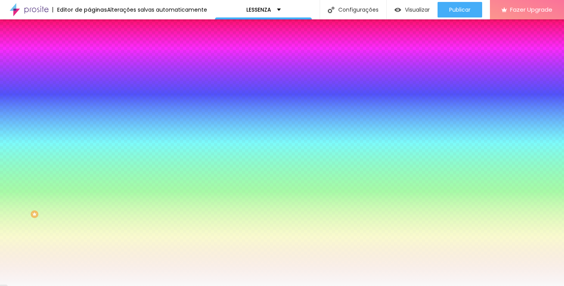 Image resolution: width=564 pixels, height=286 pixels. I want to click on span: Publicar, so click(460, 10).